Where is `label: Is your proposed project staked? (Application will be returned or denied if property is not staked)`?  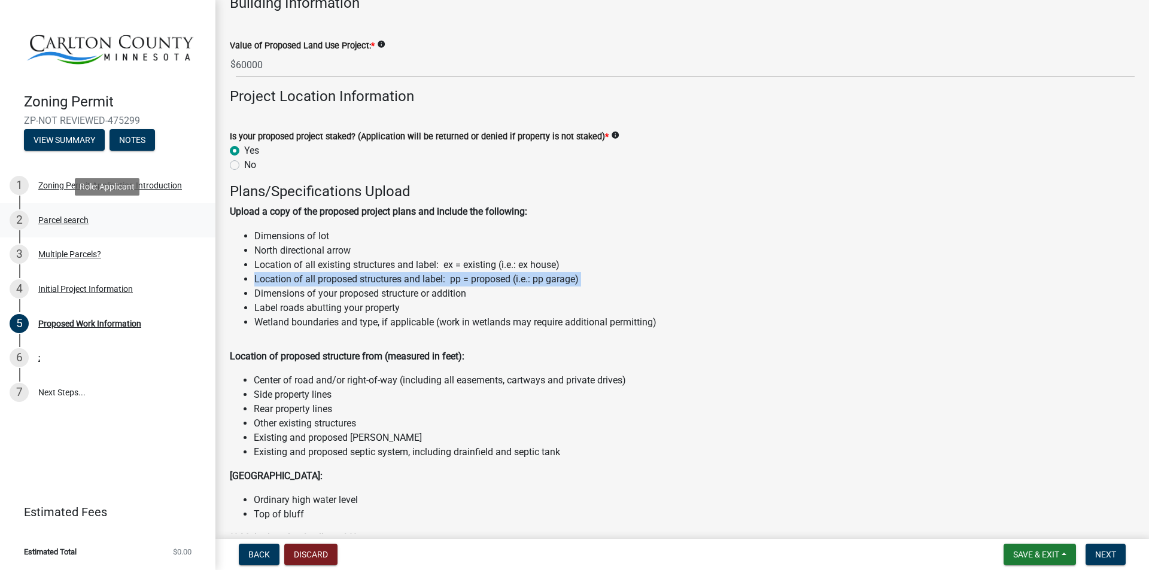
label: Is your proposed project staked? (Application will be returned or denied if property is not staked) is located at coordinates (419, 137).